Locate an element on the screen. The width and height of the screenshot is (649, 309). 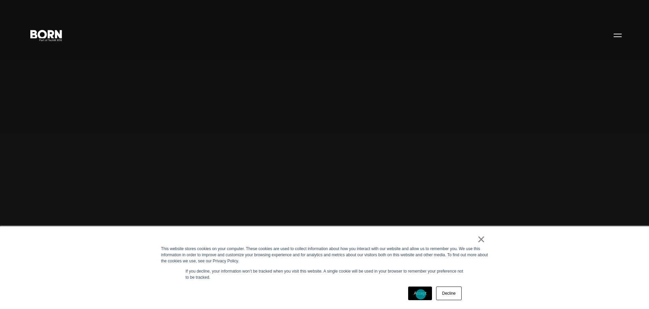
button: Open is located at coordinates (617, 35).